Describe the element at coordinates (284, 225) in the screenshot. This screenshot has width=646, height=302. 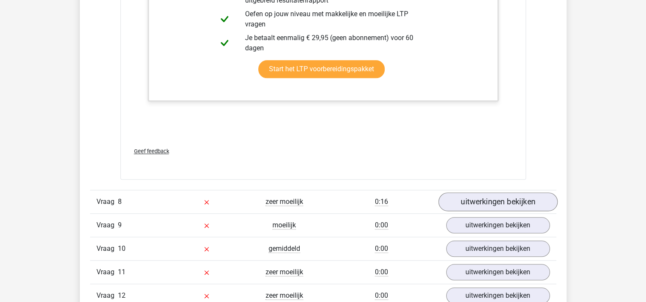
I see `span: moeilijk` at that location.